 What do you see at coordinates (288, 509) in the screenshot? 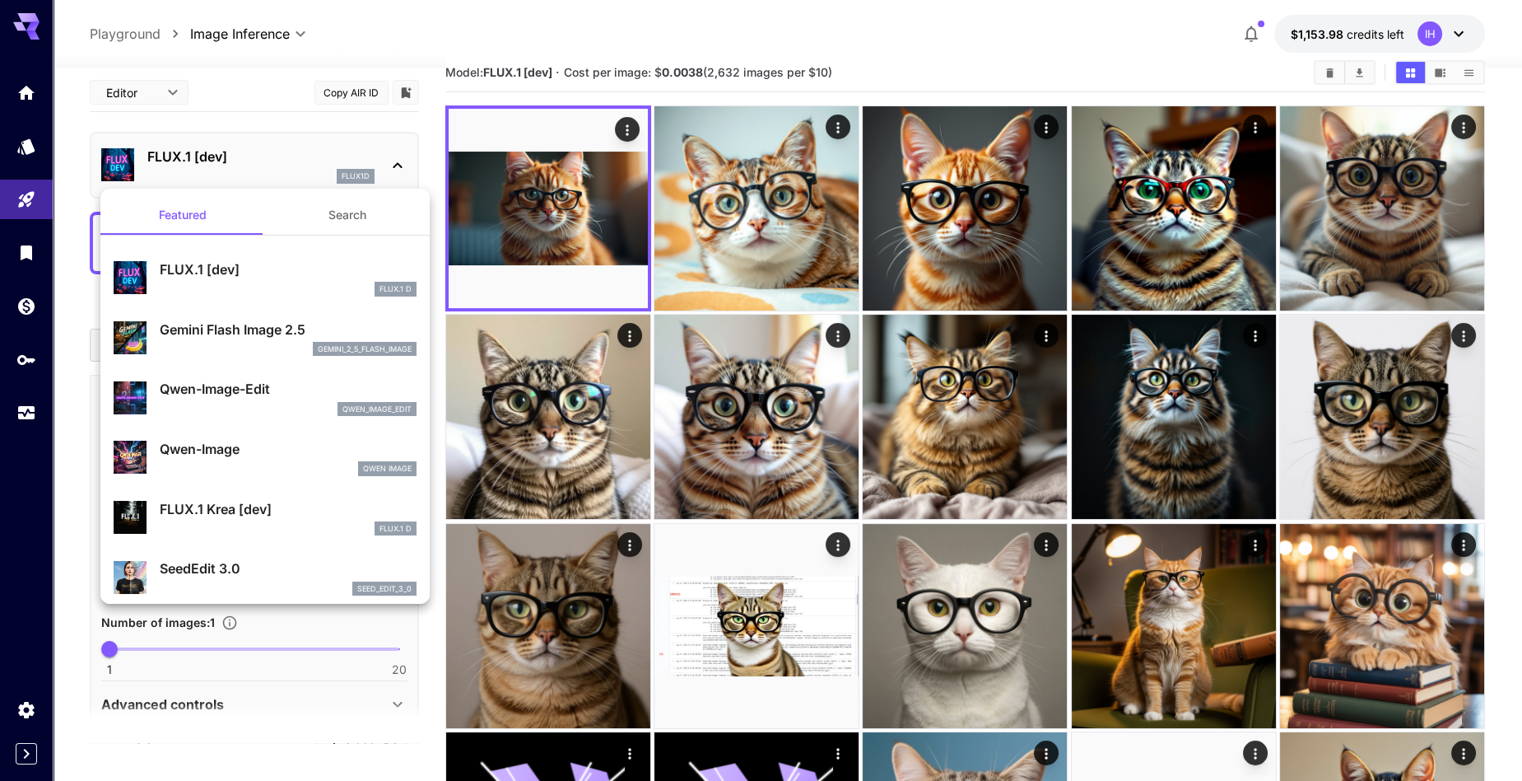
I see `p: FLUX.1 Krea [dev]` at bounding box center [288, 509].